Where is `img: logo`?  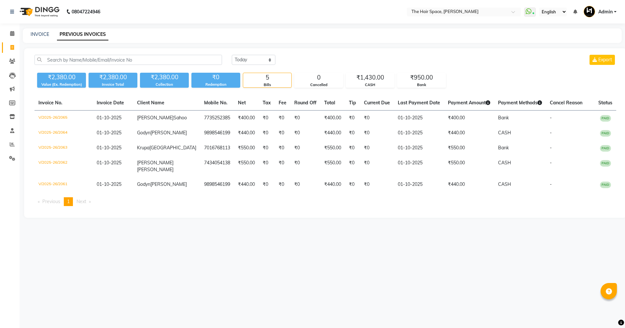
img: logo is located at coordinates (39, 12).